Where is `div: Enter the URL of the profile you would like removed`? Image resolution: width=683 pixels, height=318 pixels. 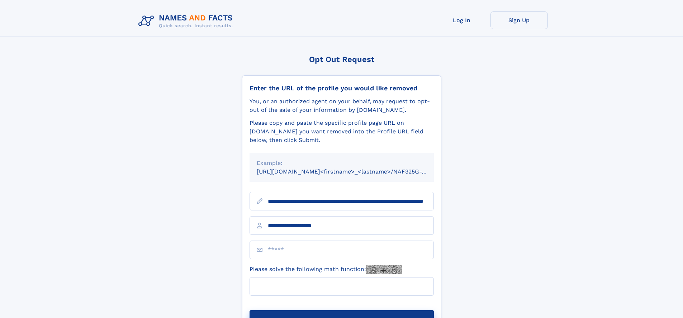
div: Enter the URL of the profile you would like removed is located at coordinates (342, 88).